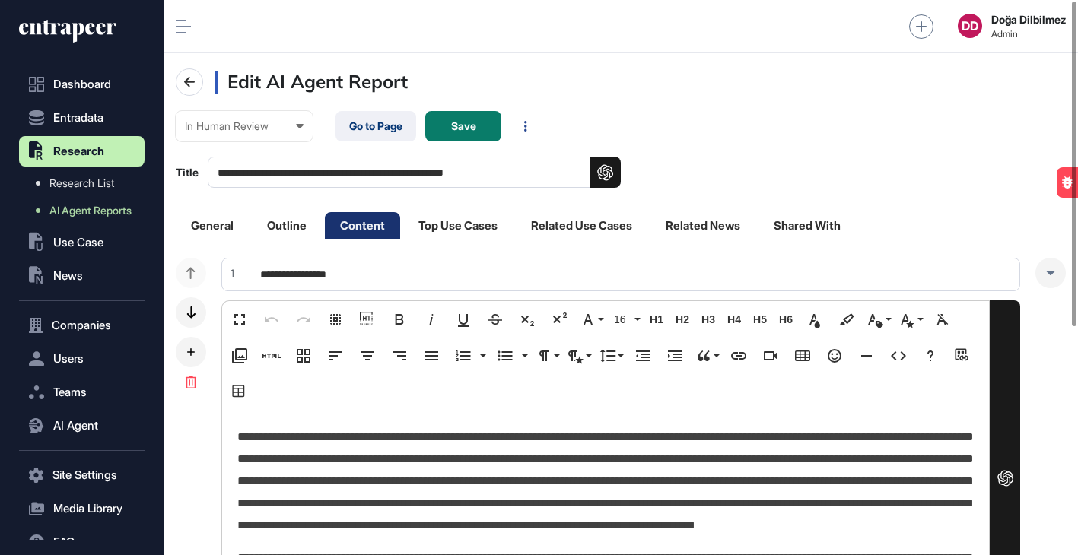 Image resolution: width=1078 pixels, height=555 pixels. What do you see at coordinates (376, 126) in the screenshot?
I see `a: Go to Page` at bounding box center [376, 126].